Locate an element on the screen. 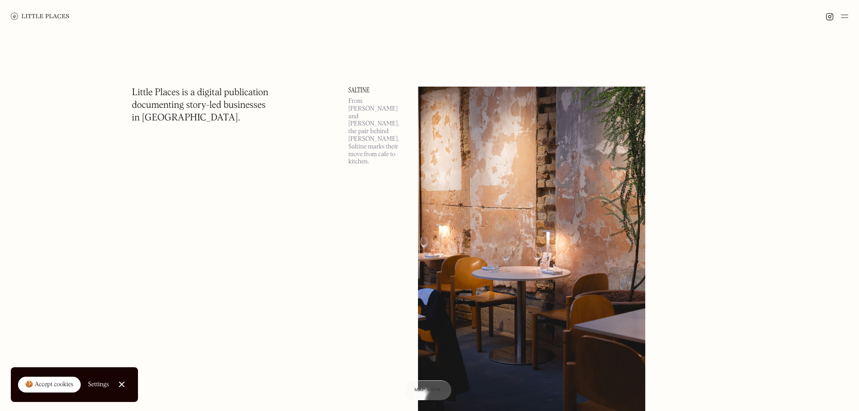  div: Close Cookie Popup is located at coordinates (121, 384).